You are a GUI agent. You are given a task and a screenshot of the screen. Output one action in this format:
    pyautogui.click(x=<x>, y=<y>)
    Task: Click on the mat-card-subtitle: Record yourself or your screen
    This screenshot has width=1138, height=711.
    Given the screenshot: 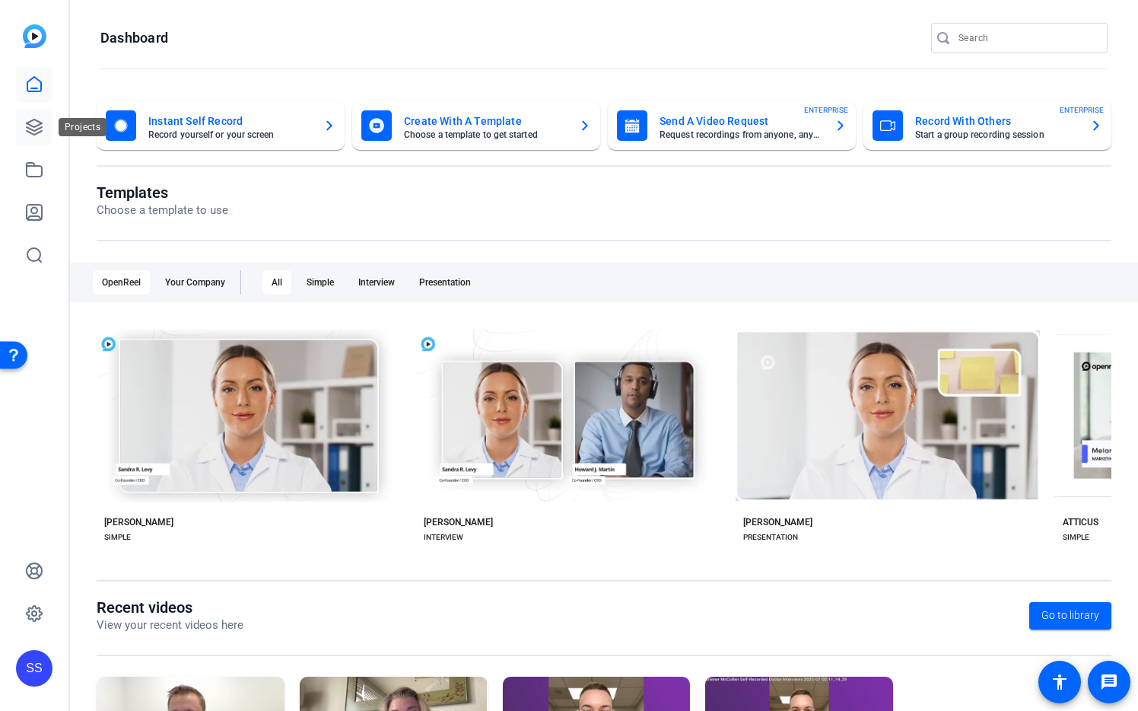 What is the action you would take?
    pyautogui.click(x=230, y=135)
    